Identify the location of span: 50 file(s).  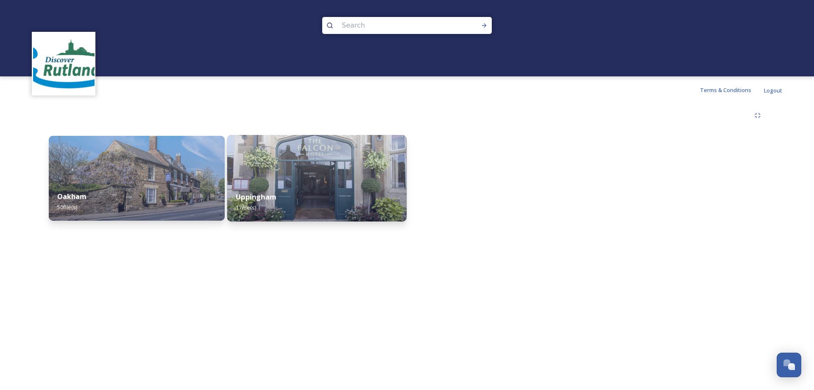
(67, 207).